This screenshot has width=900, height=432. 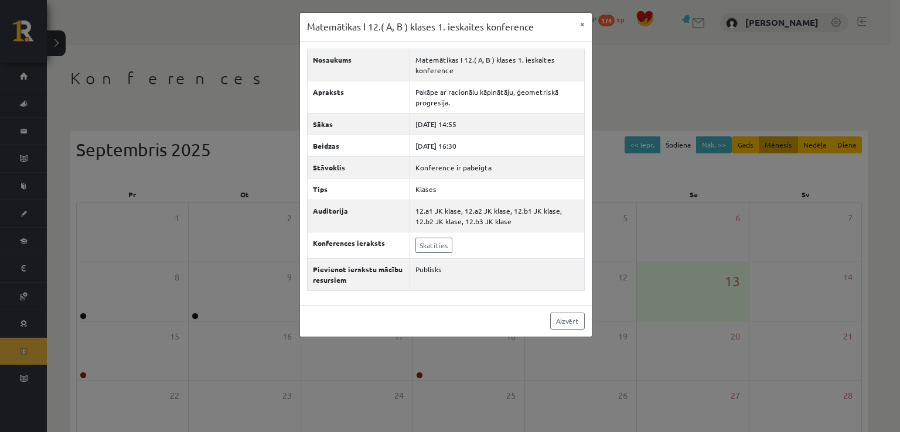 I want to click on td: Publisks, so click(x=497, y=274).